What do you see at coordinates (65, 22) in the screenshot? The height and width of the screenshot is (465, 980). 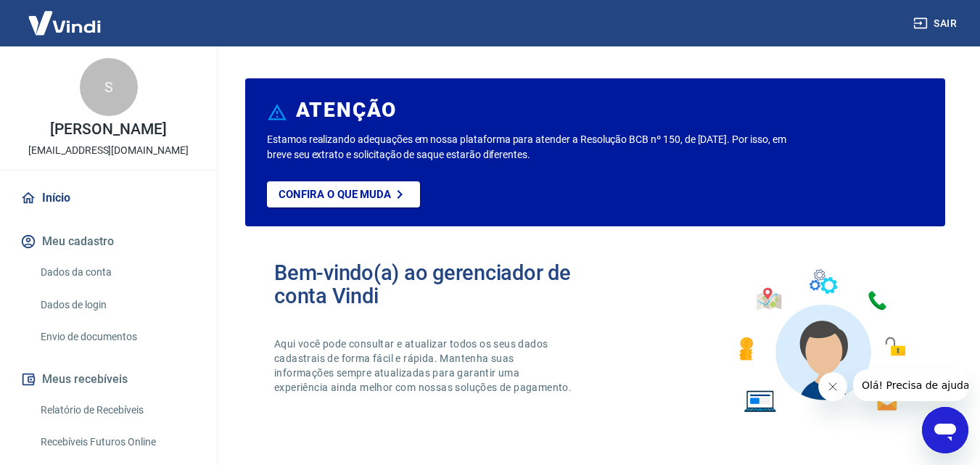 I see `img: Vindi` at bounding box center [65, 22].